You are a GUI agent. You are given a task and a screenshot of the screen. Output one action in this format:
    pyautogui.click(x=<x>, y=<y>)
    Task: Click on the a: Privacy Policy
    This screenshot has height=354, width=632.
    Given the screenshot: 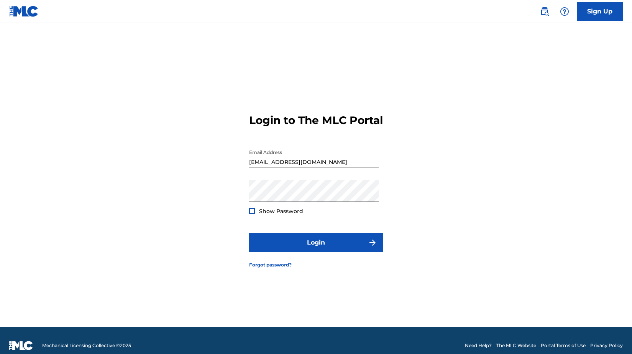 What is the action you would take?
    pyautogui.click(x=607, y=345)
    